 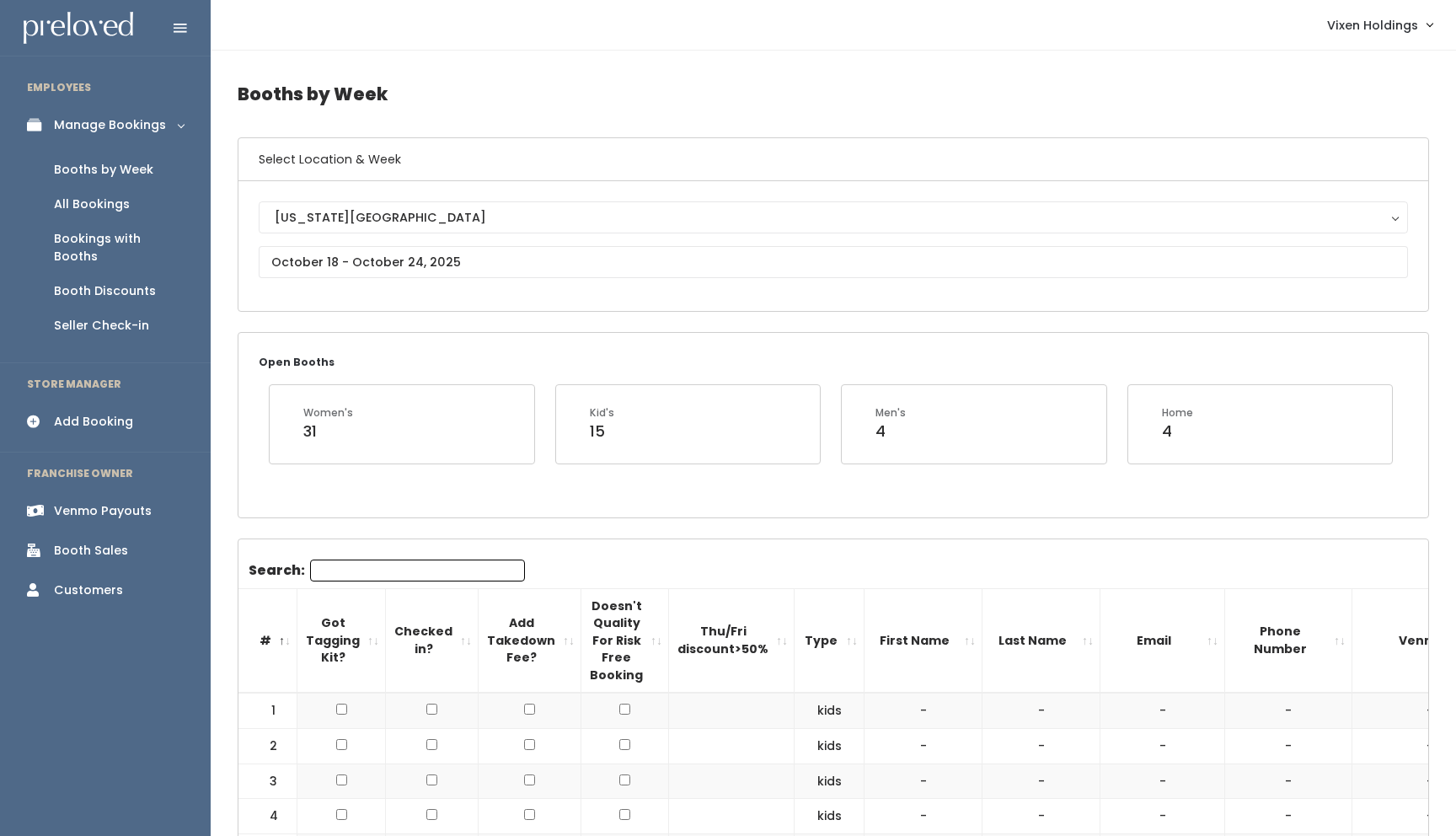 What do you see at coordinates (328, 413) in the screenshot?
I see `div: Women's` at bounding box center [328, 413].